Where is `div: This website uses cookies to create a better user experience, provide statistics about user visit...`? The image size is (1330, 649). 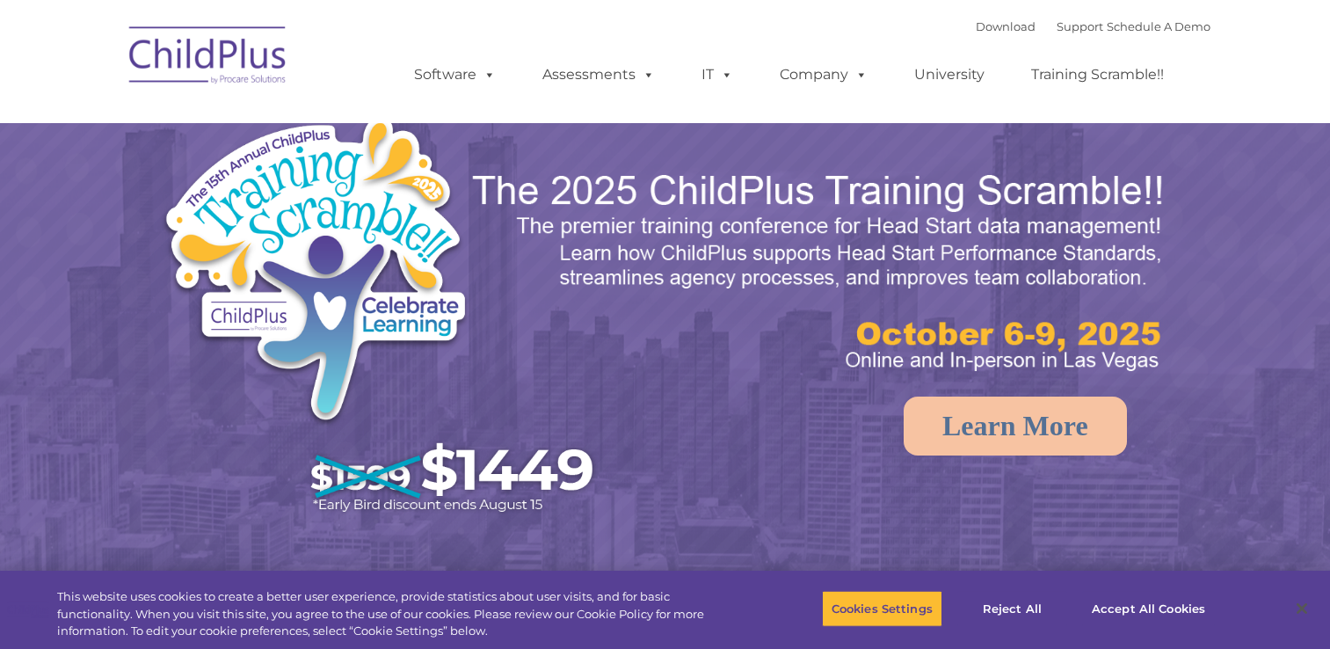 div: This website uses cookies to create a better user experience, provide statistics about user visit... is located at coordinates (394, 614).